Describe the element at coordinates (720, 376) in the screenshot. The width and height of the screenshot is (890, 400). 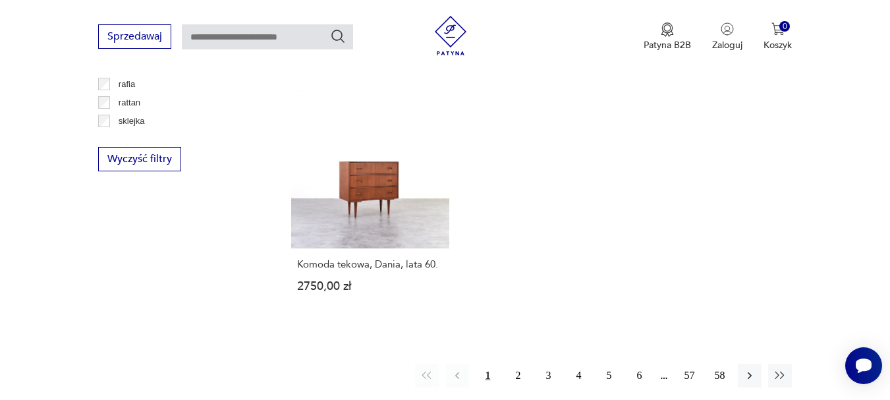
I see `button: 58` at that location.